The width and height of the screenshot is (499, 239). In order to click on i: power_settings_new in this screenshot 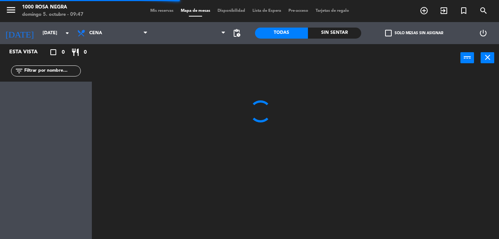, I will do `click(483, 33)`.